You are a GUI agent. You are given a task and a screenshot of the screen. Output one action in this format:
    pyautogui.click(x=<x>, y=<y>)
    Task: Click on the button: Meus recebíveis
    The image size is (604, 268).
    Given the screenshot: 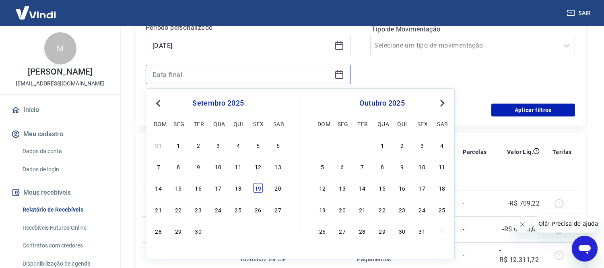 What is the action you would take?
    pyautogui.click(x=60, y=192)
    